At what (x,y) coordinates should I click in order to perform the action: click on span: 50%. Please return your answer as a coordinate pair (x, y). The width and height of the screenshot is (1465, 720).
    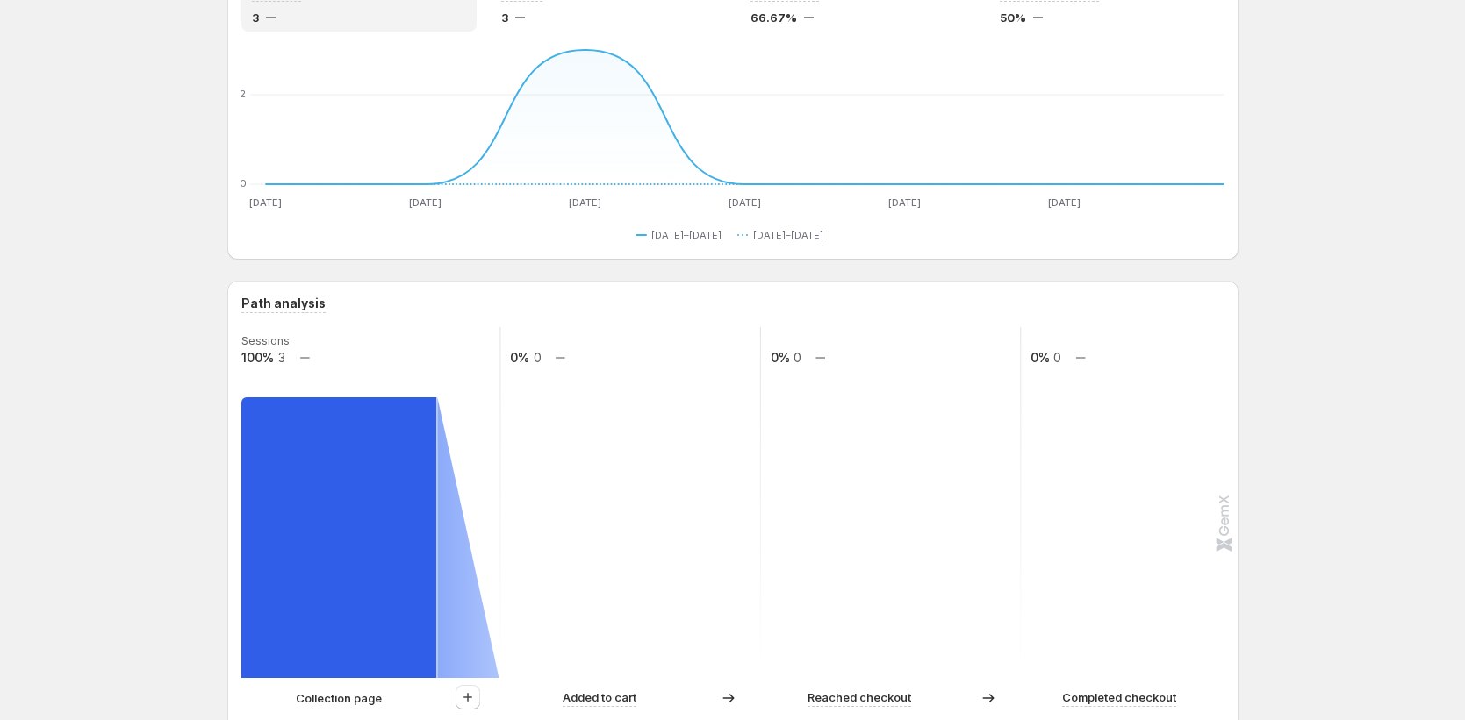
    Looking at the image, I should click on (1013, 18).